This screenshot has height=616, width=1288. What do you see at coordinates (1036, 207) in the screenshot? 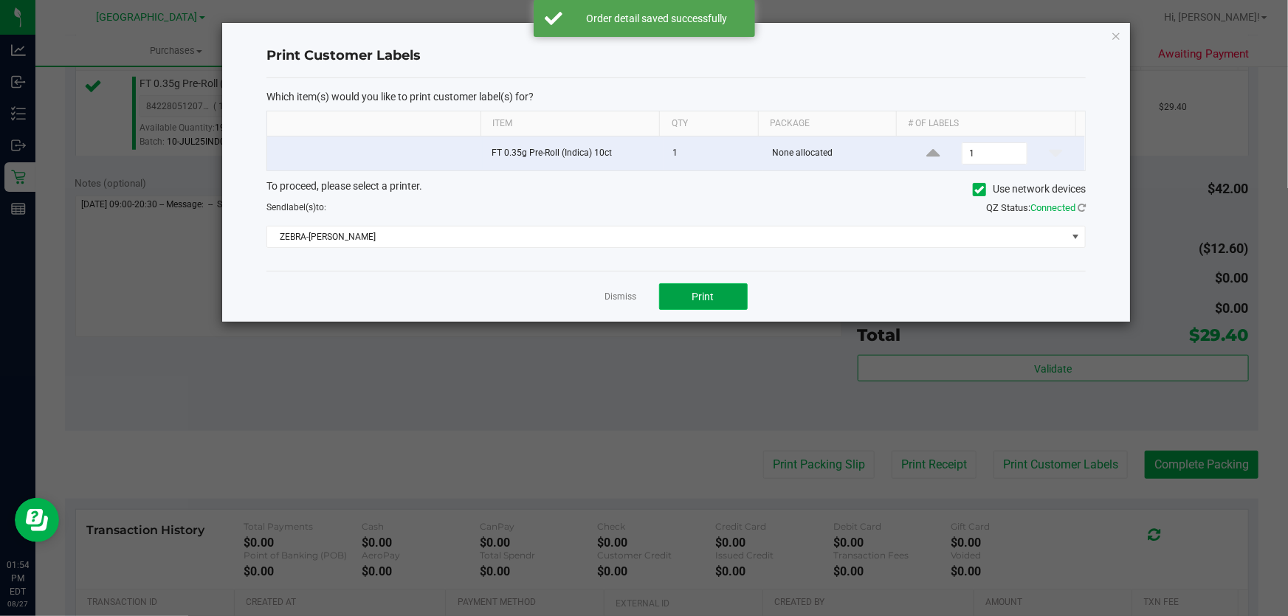
I see `span: QZ Status:` at bounding box center [1036, 207].